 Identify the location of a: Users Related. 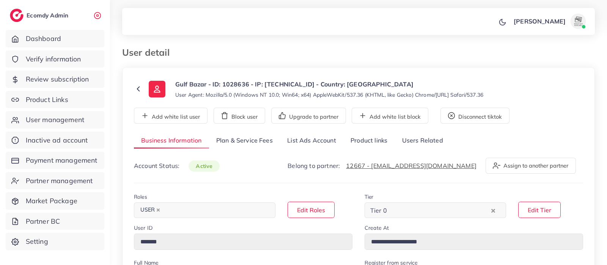
(422, 141).